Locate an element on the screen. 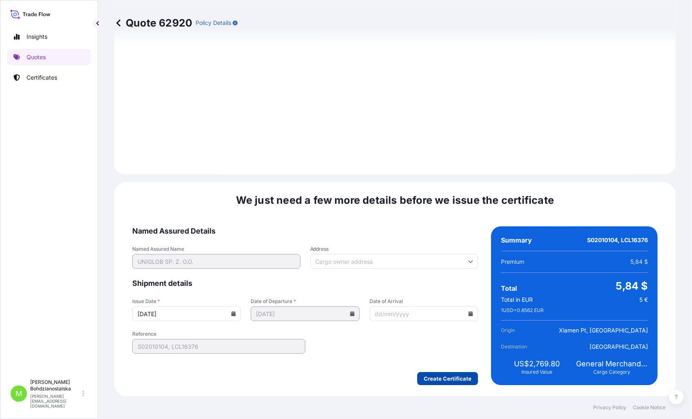 Image resolution: width=692 pixels, height=419 pixels. span: Named Assured Details is located at coordinates (305, 231).